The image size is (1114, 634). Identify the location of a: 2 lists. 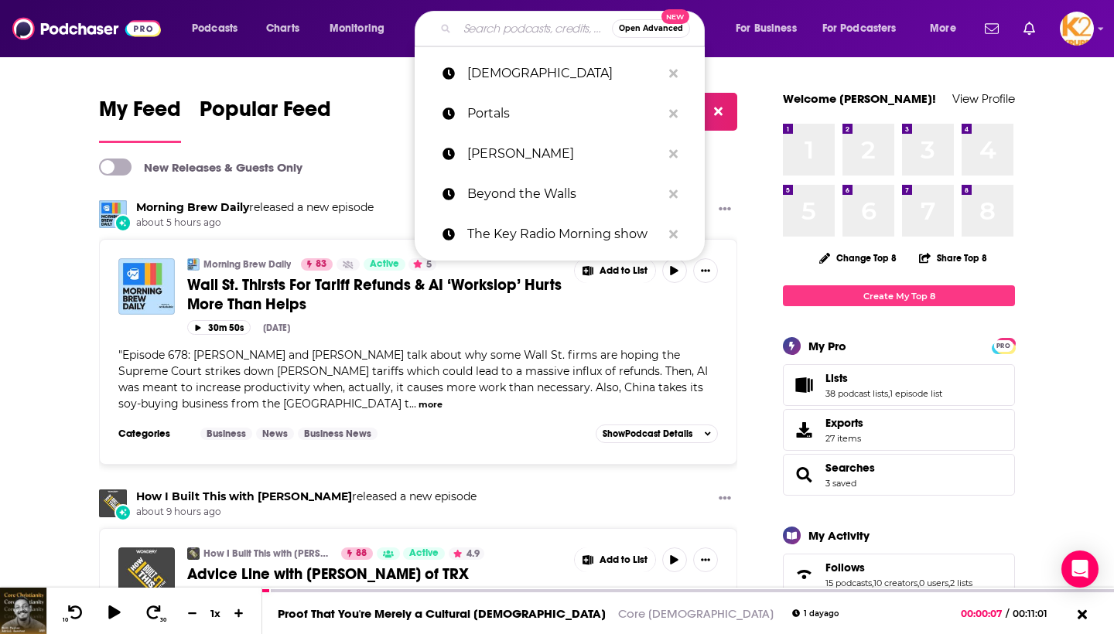
(961, 583).